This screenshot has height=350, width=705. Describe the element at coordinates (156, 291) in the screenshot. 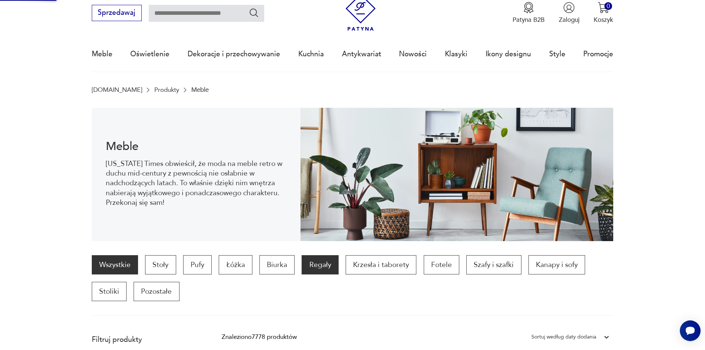

I see `a: Pozostałe` at that location.